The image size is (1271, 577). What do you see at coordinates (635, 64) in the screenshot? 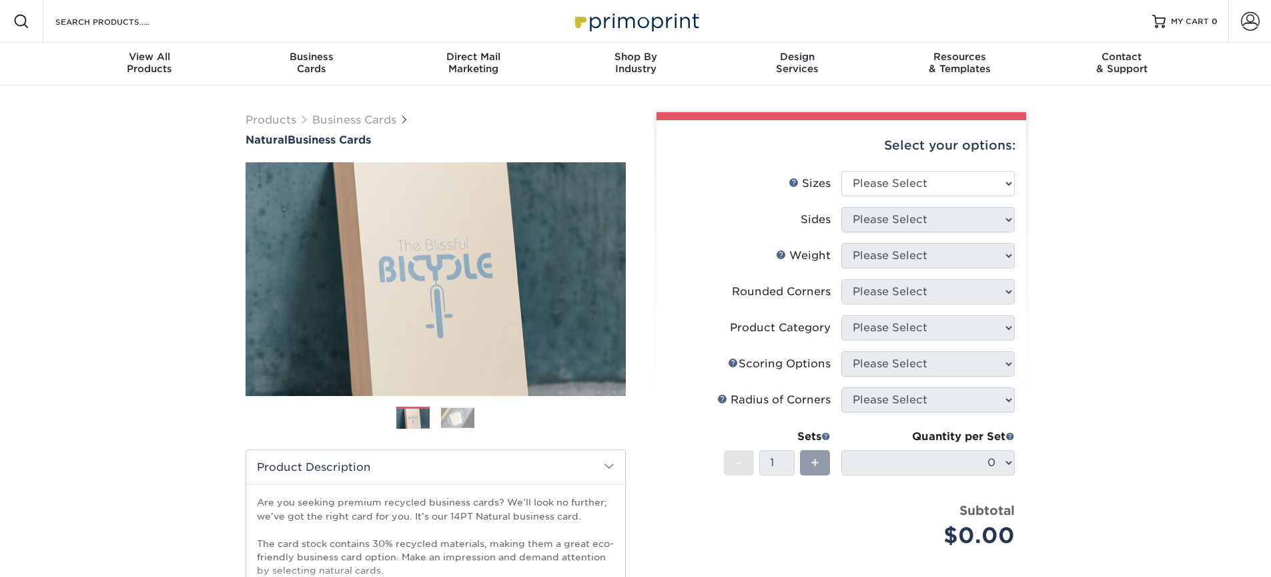
I see `a: Shop ByIndustry` at bounding box center [635, 64].